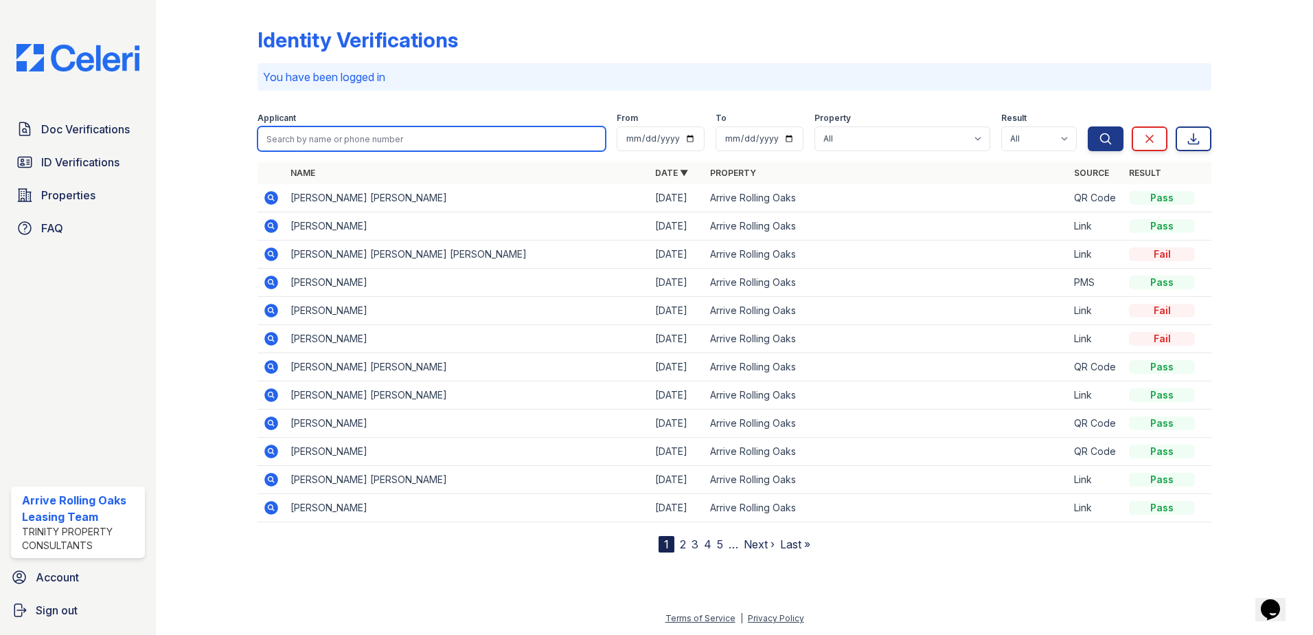  I want to click on td: PMS, so click(1096, 282).